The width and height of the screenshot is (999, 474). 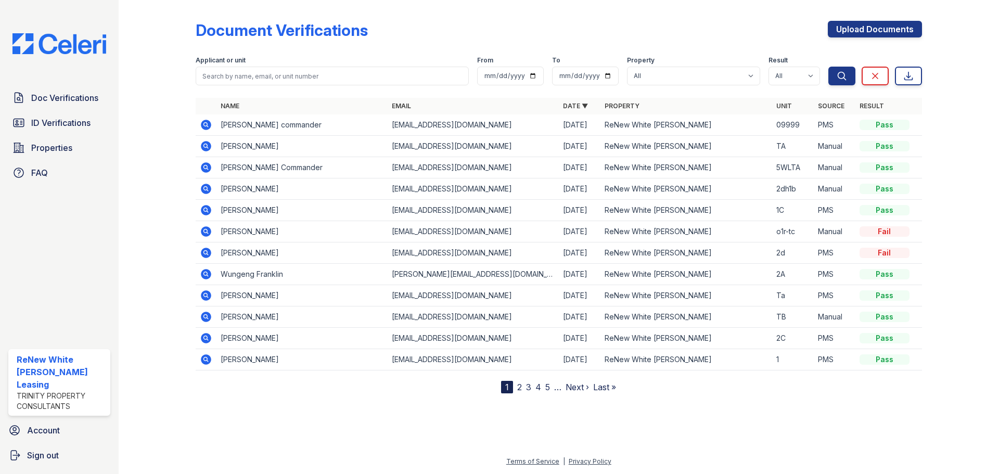 What do you see at coordinates (65, 98) in the screenshot?
I see `span: Doc Verifications` at bounding box center [65, 98].